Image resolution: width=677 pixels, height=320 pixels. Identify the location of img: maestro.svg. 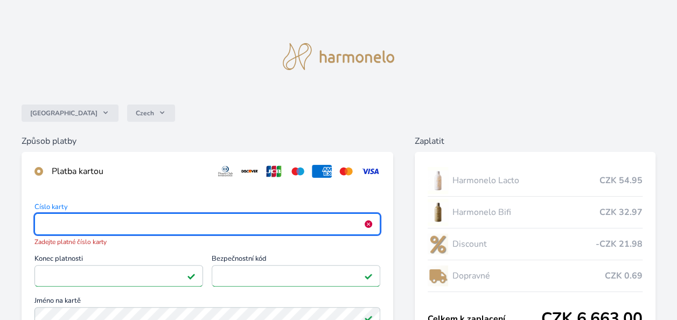
(298, 171).